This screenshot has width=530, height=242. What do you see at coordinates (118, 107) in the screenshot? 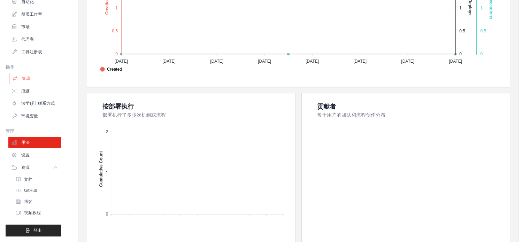
I see `font: 按部署执行` at bounding box center [118, 107].